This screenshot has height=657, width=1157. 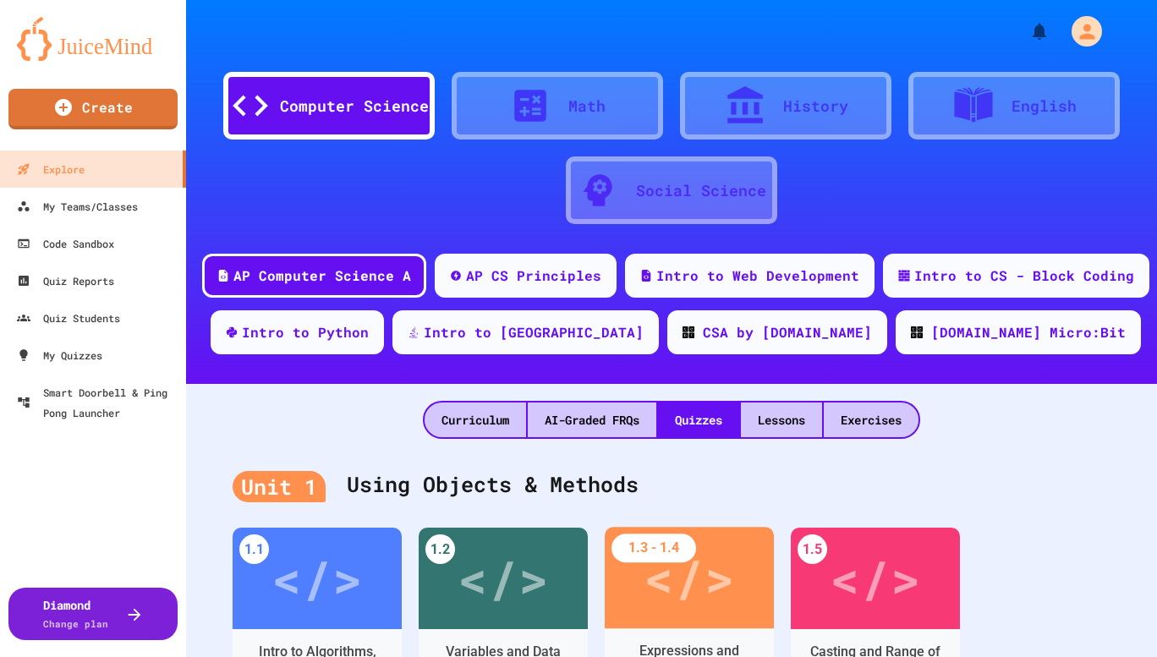 What do you see at coordinates (654, 548) in the screenshot?
I see `div: 1.3 - 1.4` at bounding box center [654, 548].